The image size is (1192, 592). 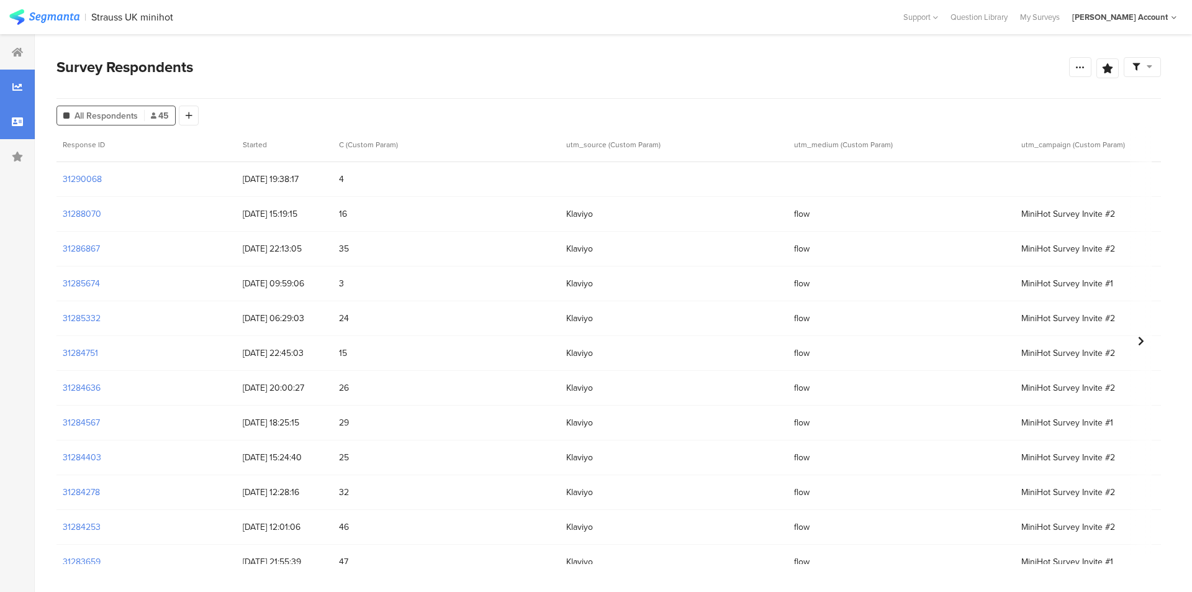 I want to click on div: Question Library, so click(x=979, y=17).